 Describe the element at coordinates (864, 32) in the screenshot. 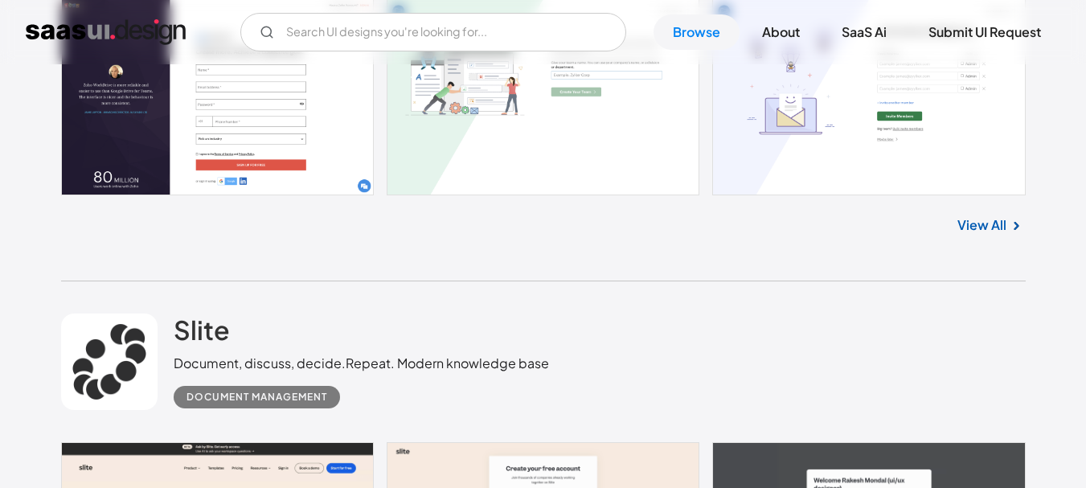

I see `a: SaaS Ai` at that location.